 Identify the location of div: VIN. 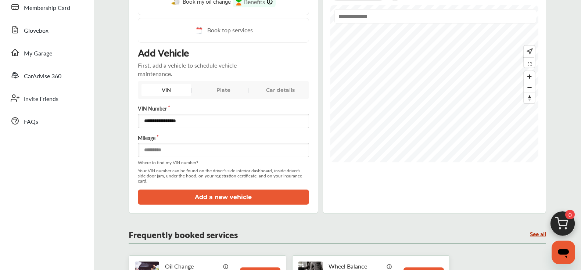
(166, 90).